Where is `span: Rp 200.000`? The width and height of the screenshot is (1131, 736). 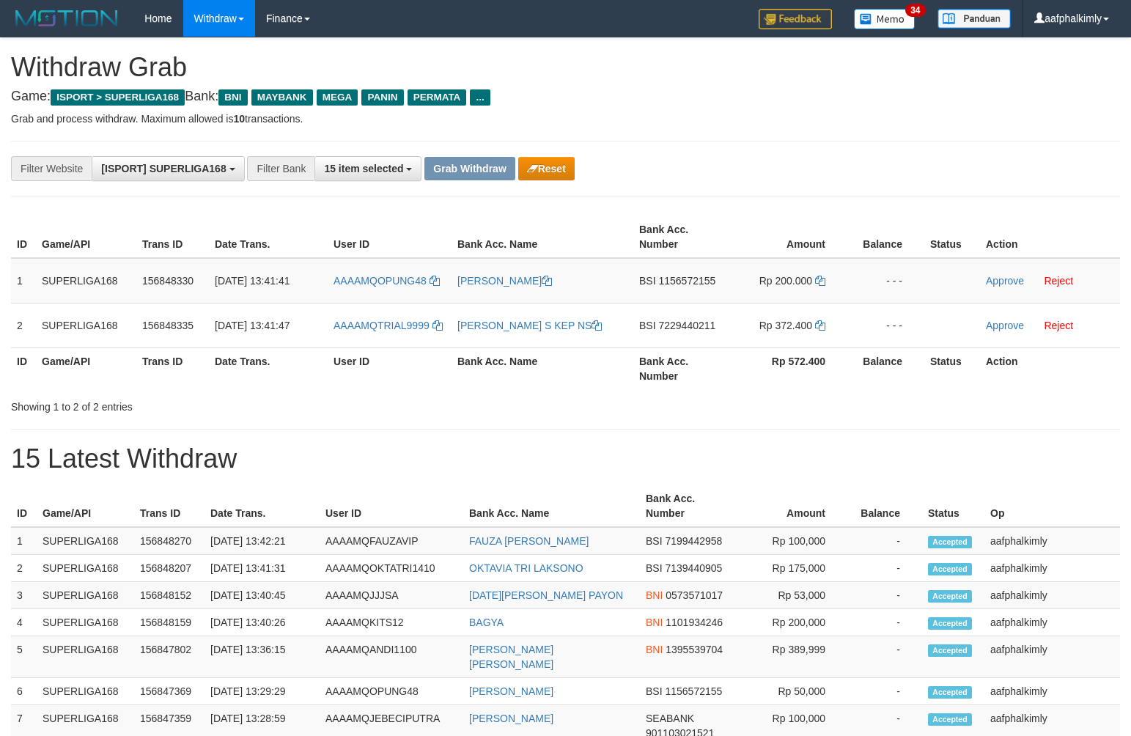
span: Rp 200.000 is located at coordinates (786, 281).